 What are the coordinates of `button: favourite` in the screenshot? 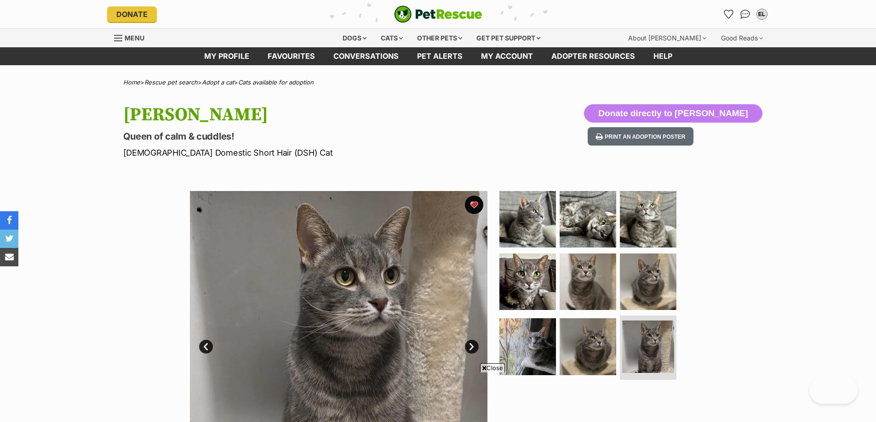 It's located at (474, 205).